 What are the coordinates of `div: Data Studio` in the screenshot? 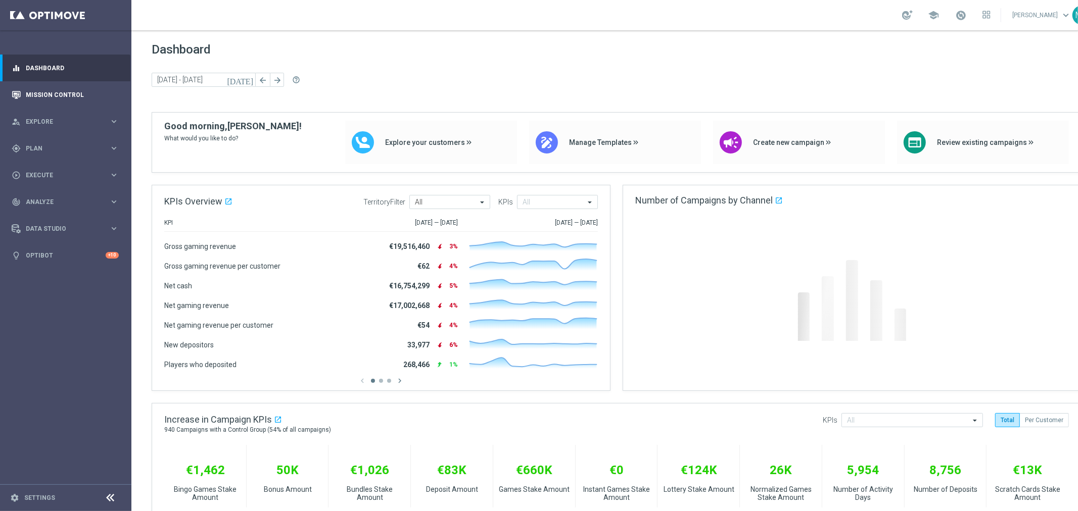 It's located at (60, 229).